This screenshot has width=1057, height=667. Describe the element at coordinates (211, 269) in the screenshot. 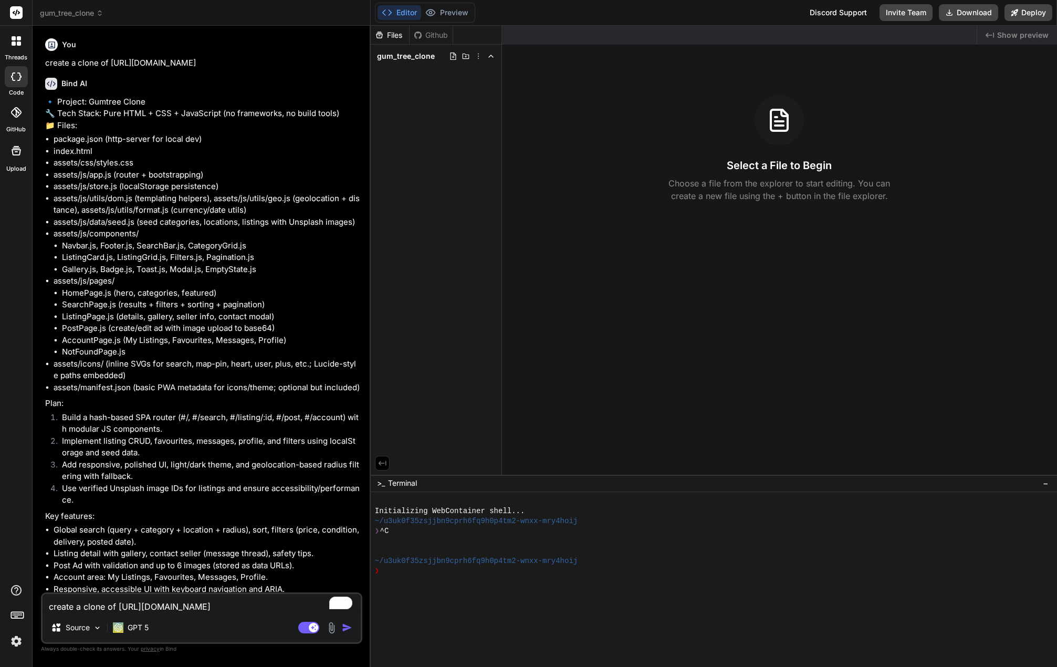

I see `li: Gallery.js, Badge.js, Toast.js, Modal.js, EmptyState.js` at that location.